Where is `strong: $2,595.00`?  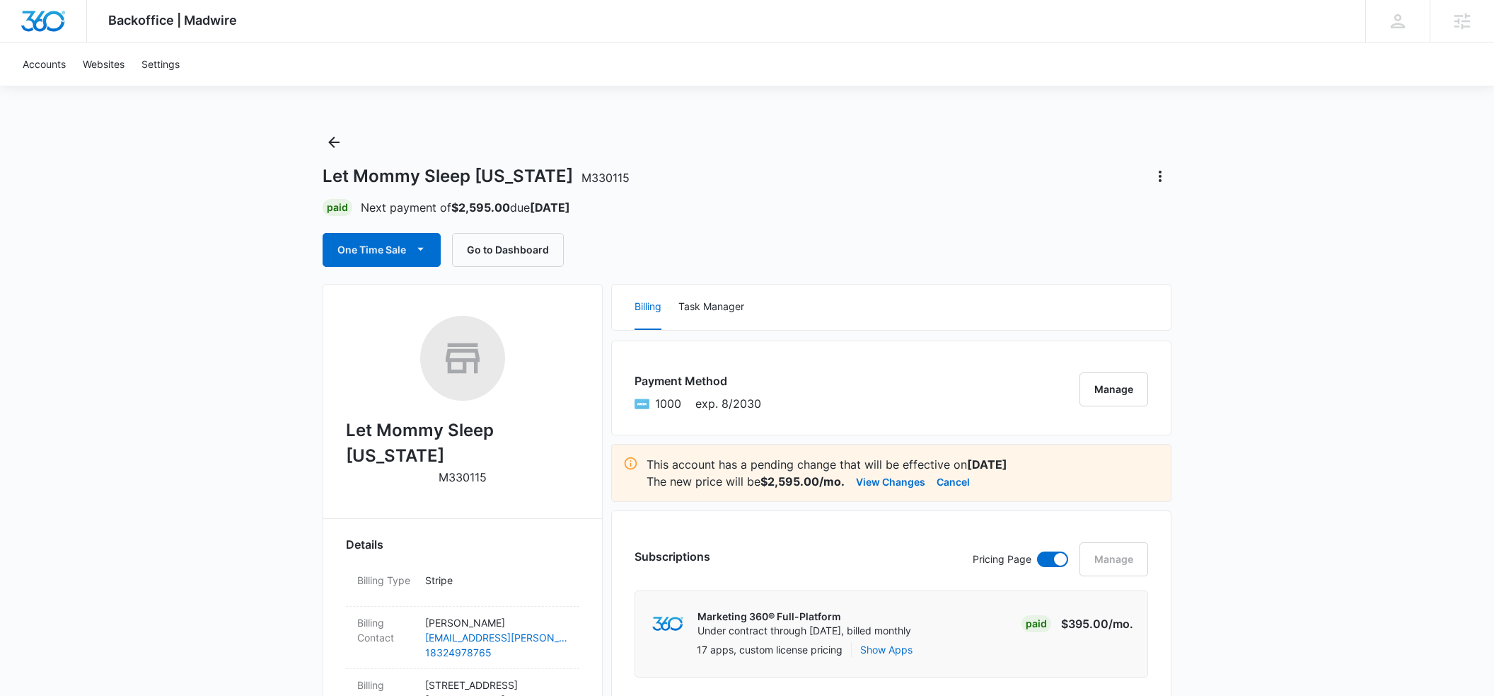 strong: $2,595.00 is located at coordinates (480, 207).